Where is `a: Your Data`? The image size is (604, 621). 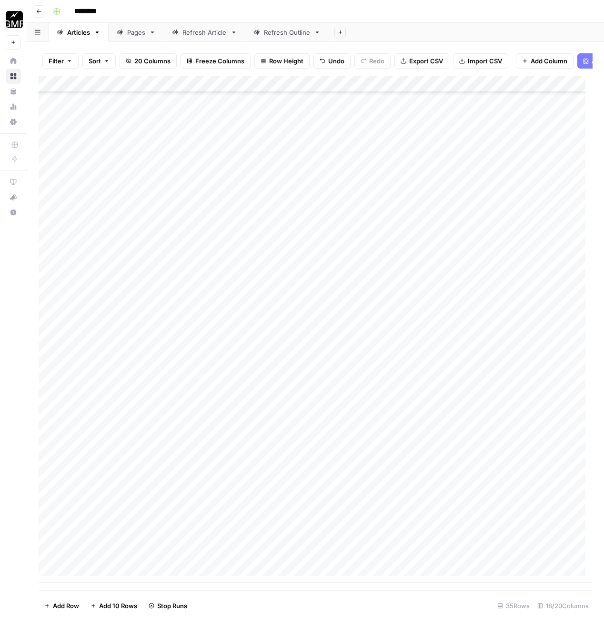
a: Your Data is located at coordinates (13, 91).